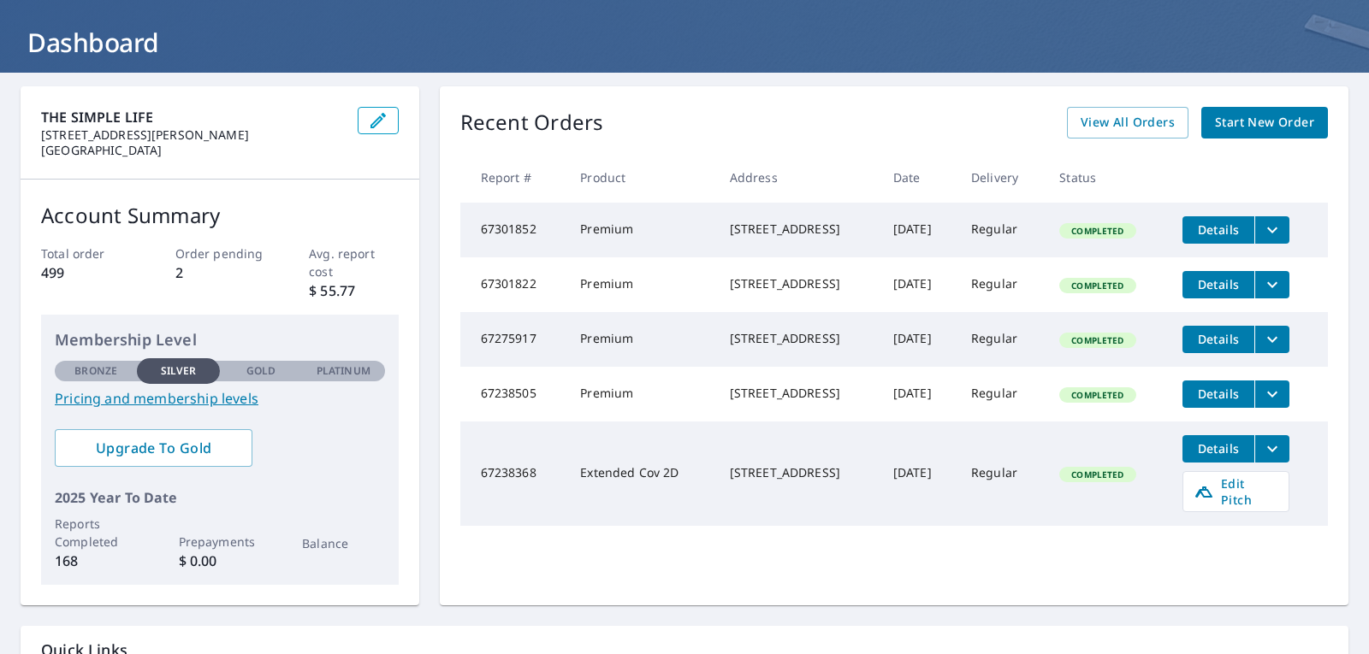 The width and height of the screenshot is (1369, 654). What do you see at coordinates (513, 474) in the screenshot?
I see `td: 67238368` at bounding box center [513, 474].